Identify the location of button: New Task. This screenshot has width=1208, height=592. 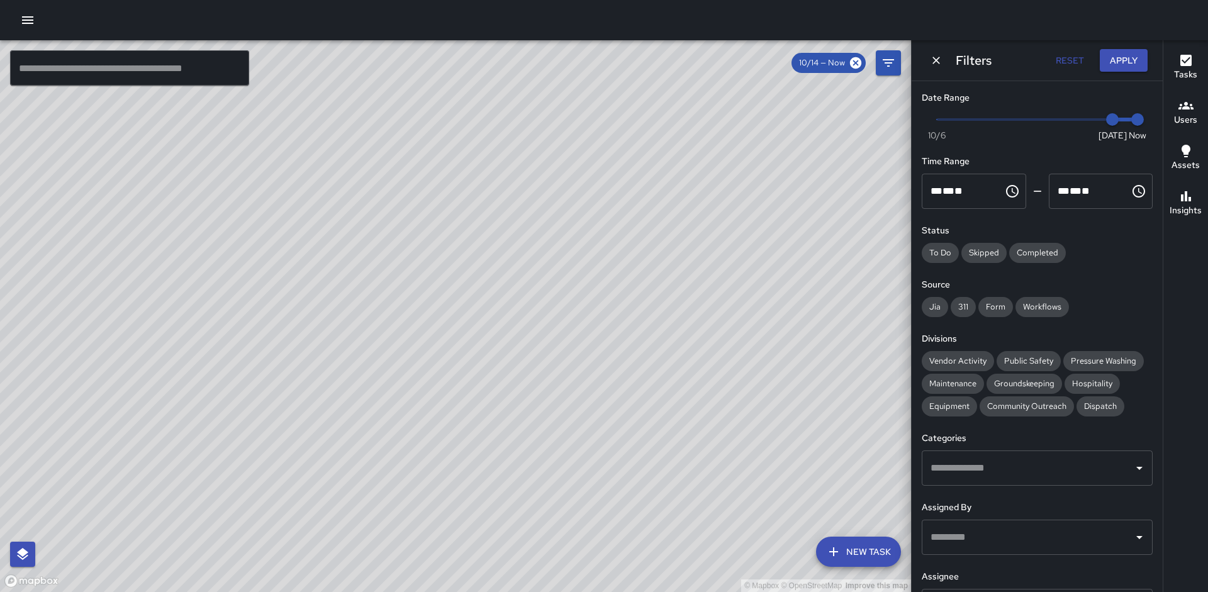
(858, 552).